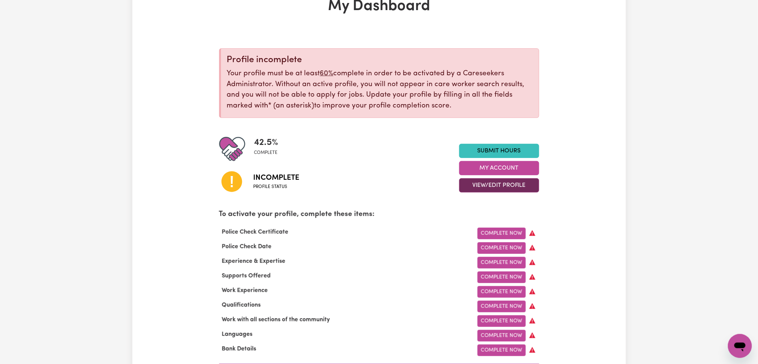  What do you see at coordinates (239, 349) in the screenshot?
I see `span: Bank Details` at bounding box center [239, 349].